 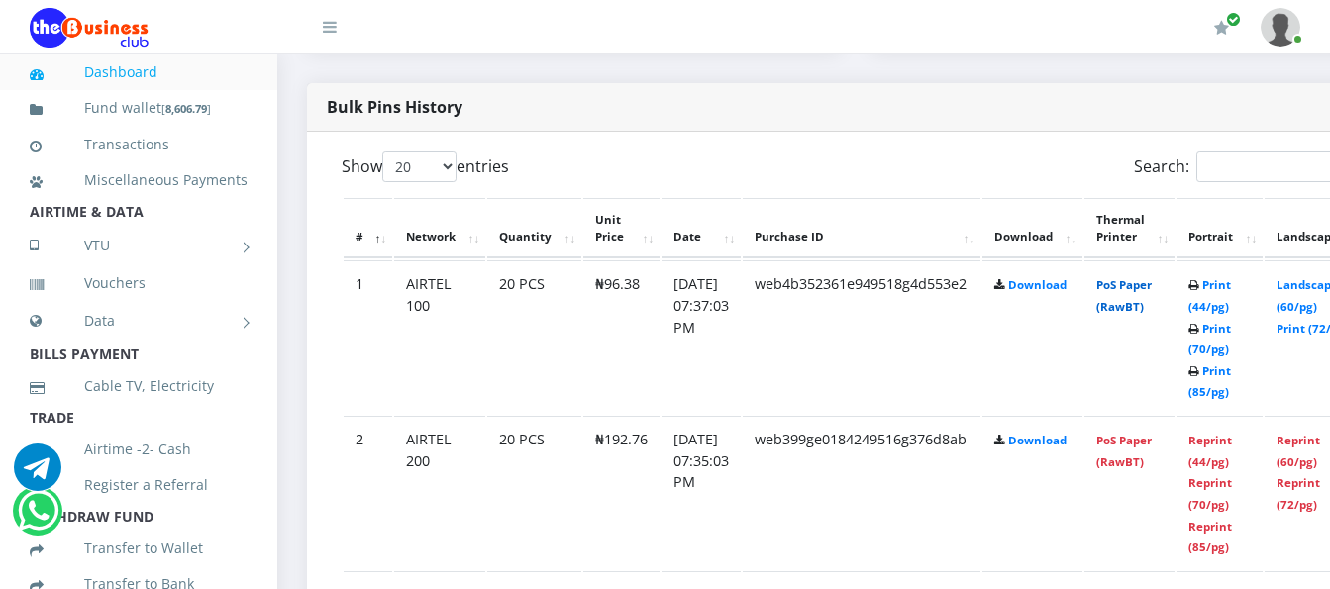 What do you see at coordinates (1210, 451) in the screenshot?
I see `a: Reprint (44/pg)` at bounding box center [1210, 451].